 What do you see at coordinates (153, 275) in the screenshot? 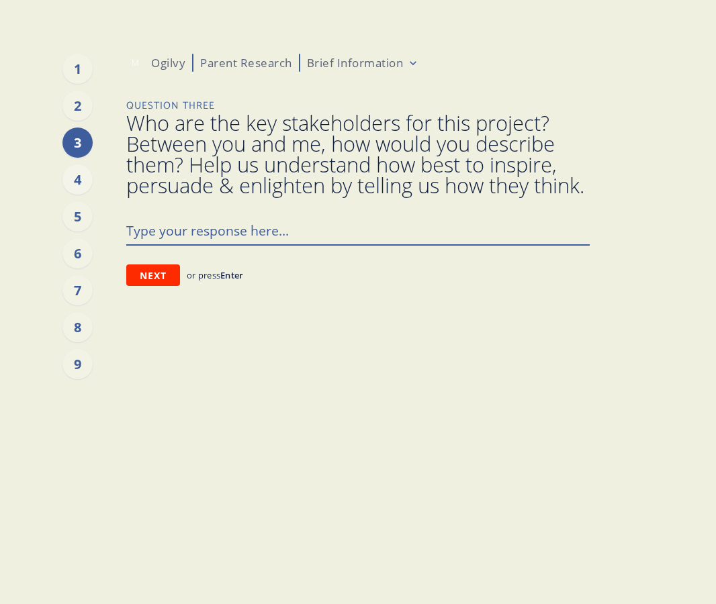
I see `button: Next` at bounding box center [153, 275].